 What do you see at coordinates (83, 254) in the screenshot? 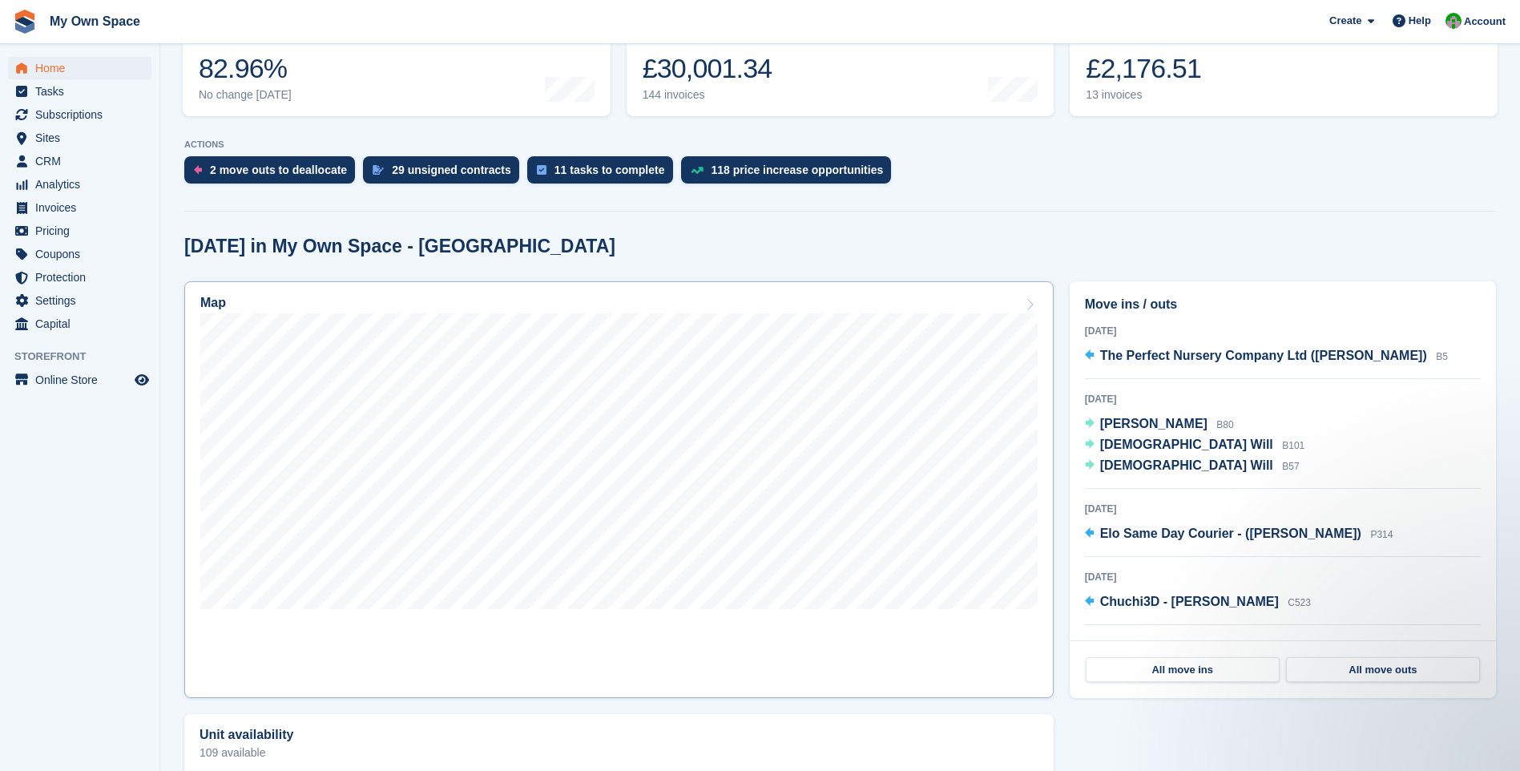
I see `span: Coupons` at bounding box center [83, 254].